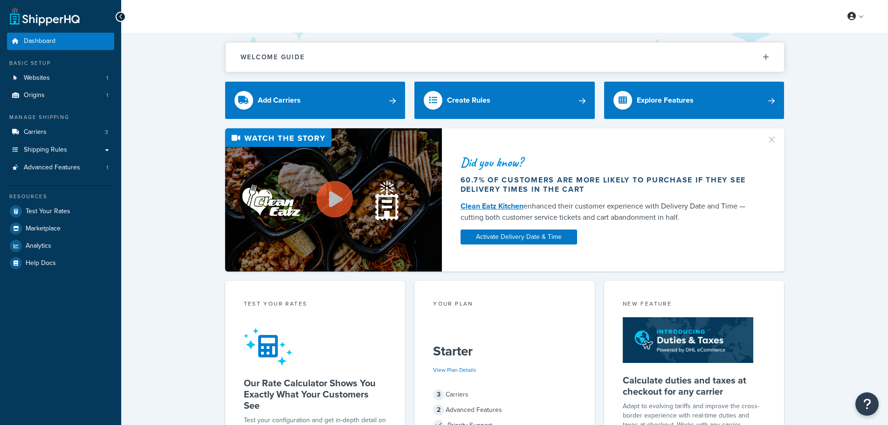  What do you see at coordinates (61, 263) in the screenshot?
I see `li: Help Docs` at bounding box center [61, 263].